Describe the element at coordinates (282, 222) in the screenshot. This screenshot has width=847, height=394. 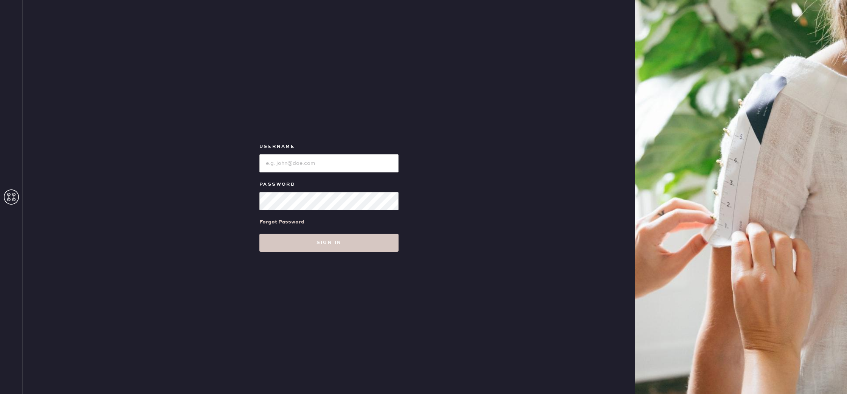
I see `div: Forgot Password` at that location.